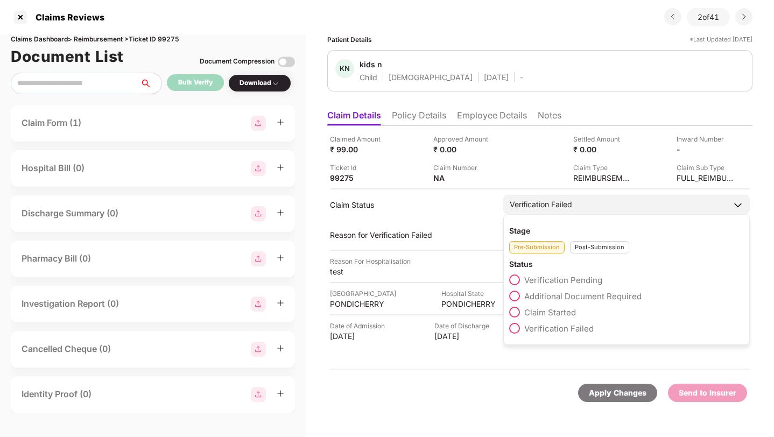 This screenshot has height=437, width=774. Describe the element at coordinates (599, 247) in the screenshot. I see `div: Post-Submission` at that location.